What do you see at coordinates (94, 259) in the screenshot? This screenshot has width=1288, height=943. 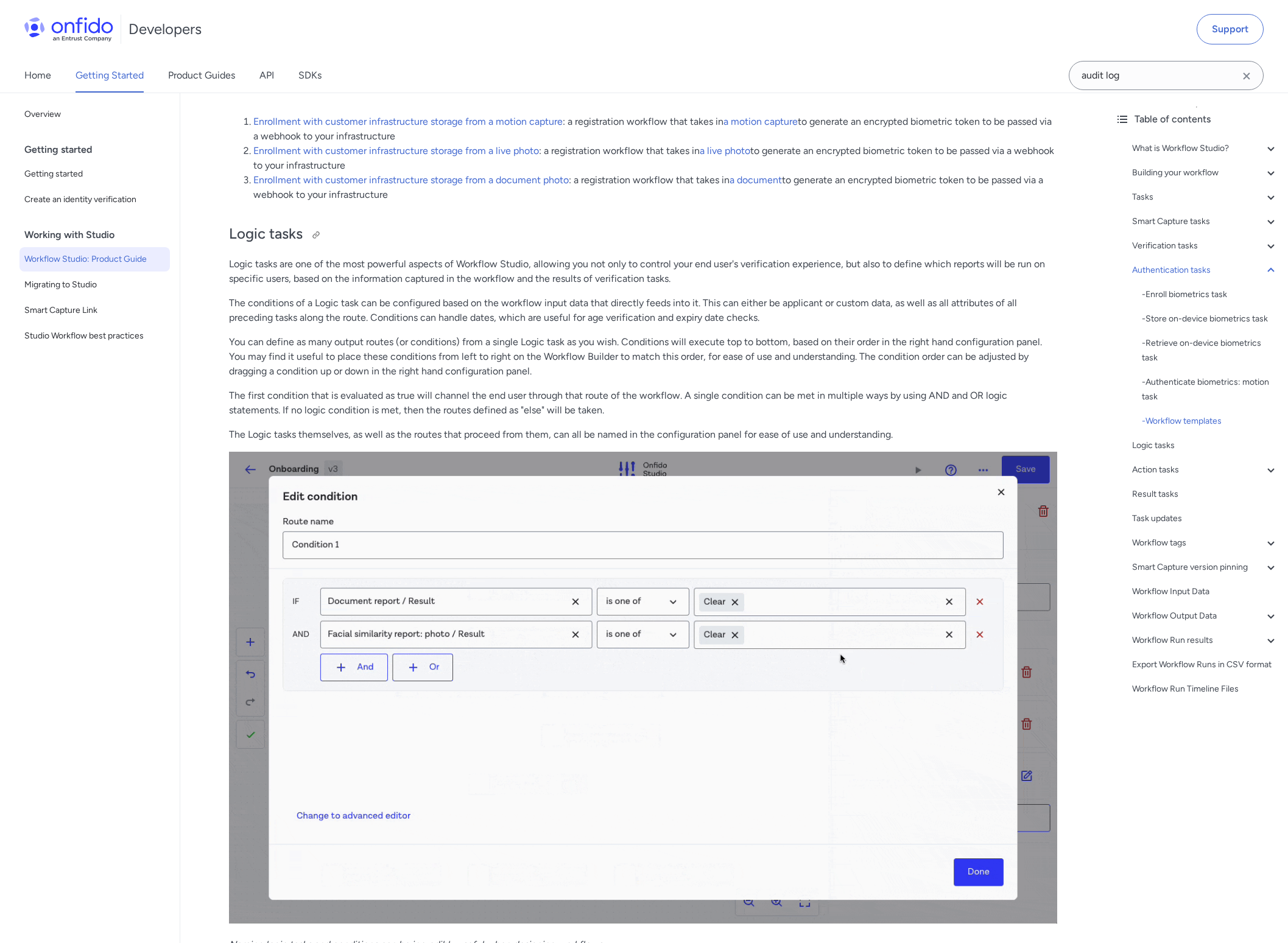 I see `span: Workflow Studio: Product Guide` at bounding box center [94, 259].